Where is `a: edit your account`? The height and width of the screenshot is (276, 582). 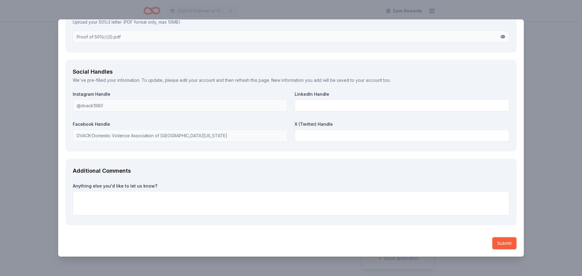
a: edit your account is located at coordinates (197, 80).